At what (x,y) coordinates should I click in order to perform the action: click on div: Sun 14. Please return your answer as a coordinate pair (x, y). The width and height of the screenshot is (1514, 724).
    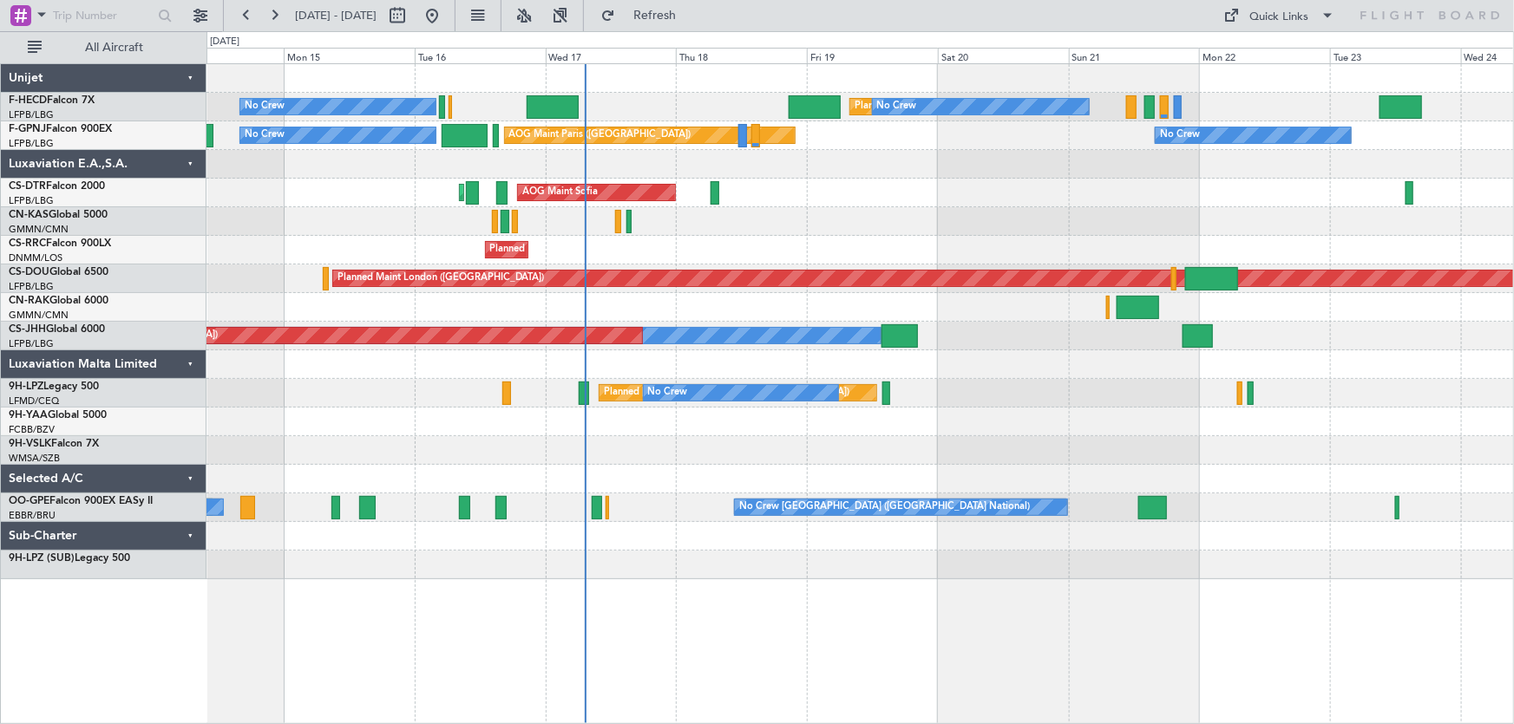
    Looking at the image, I should click on (218, 56).